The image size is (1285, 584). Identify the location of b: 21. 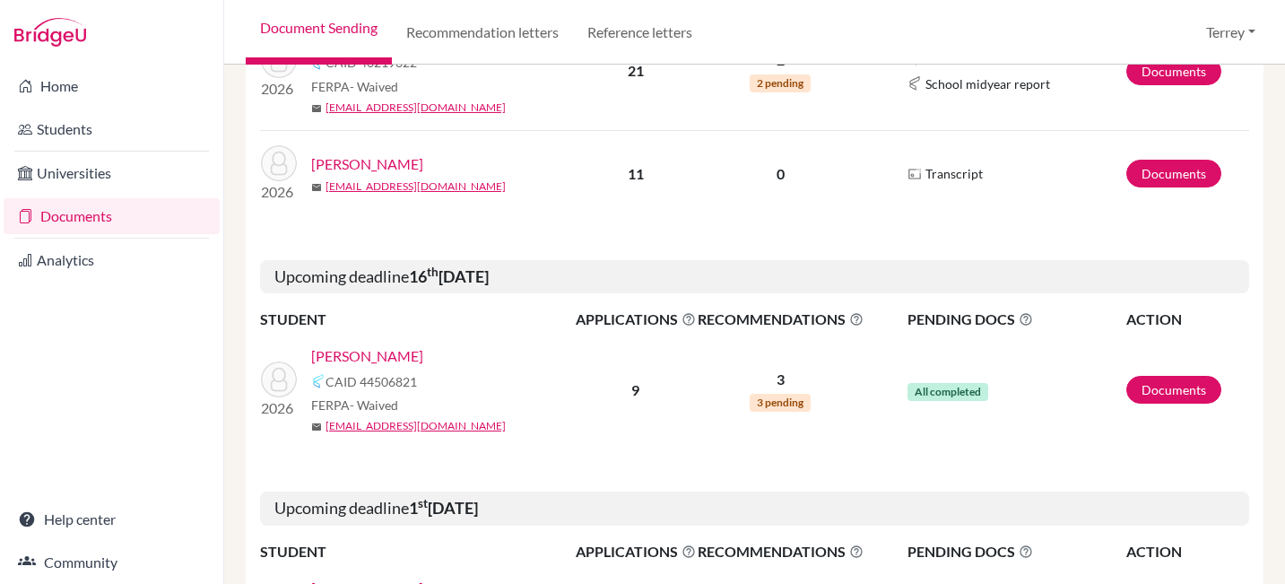
(636, 70).